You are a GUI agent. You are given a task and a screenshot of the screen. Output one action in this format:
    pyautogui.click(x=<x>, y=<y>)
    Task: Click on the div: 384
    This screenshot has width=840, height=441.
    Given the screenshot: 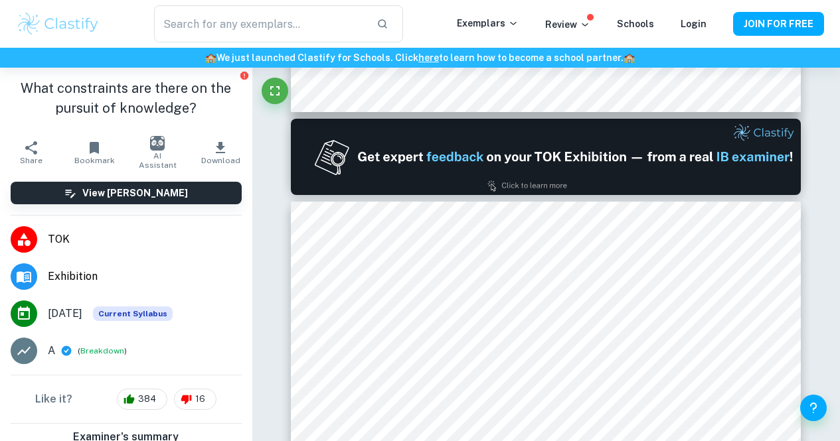 What is the action you would take?
    pyautogui.click(x=142, y=400)
    